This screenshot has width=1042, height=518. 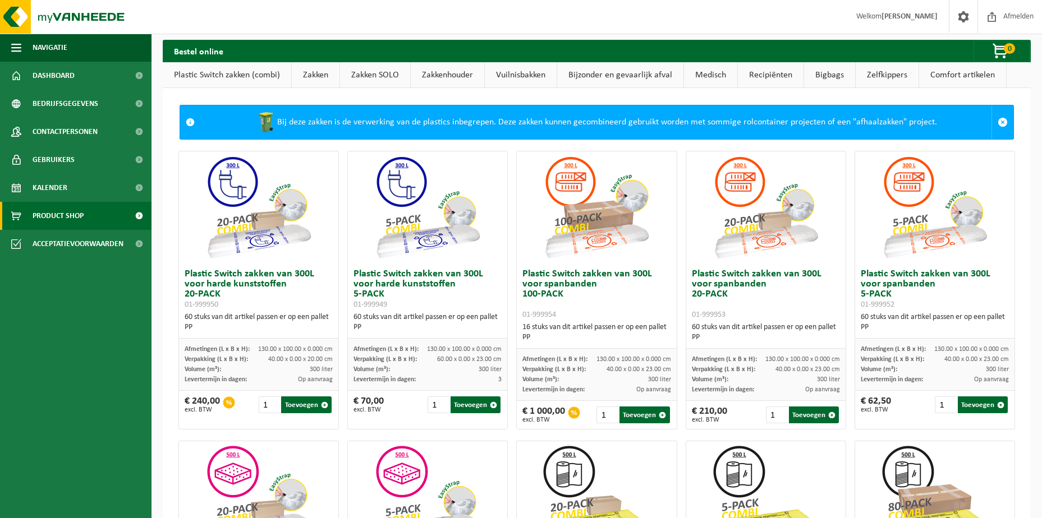 What do you see at coordinates (469, 360) in the screenshot?
I see `span: 60.00 x 0.00 x 23.00 cm` at bounding box center [469, 360].